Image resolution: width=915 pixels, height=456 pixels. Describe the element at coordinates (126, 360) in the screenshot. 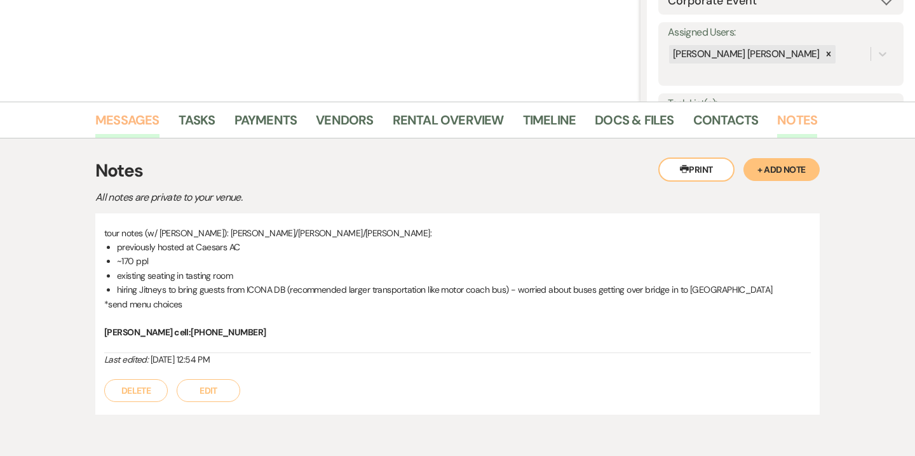

I see `i: Last edited:` at that location.